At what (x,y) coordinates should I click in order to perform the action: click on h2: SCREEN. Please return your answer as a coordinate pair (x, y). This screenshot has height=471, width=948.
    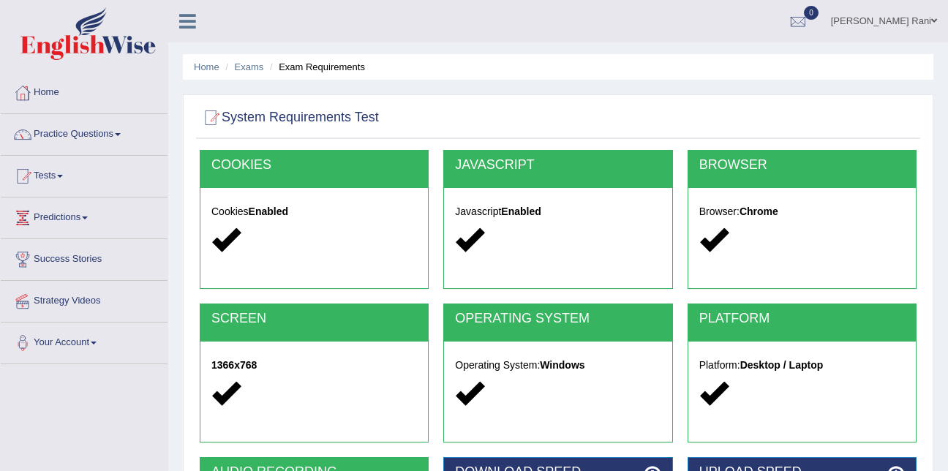
    Looking at the image, I should click on (314, 319).